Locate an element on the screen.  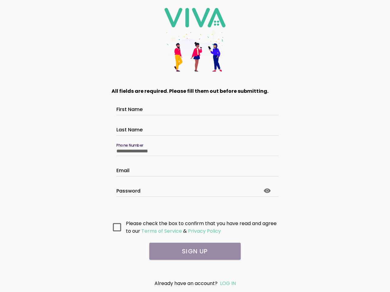
ion-text: LOG IN is located at coordinates (228, 284).